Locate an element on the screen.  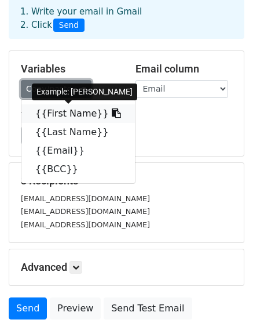
a: {{Email}} is located at coordinates (78, 151).